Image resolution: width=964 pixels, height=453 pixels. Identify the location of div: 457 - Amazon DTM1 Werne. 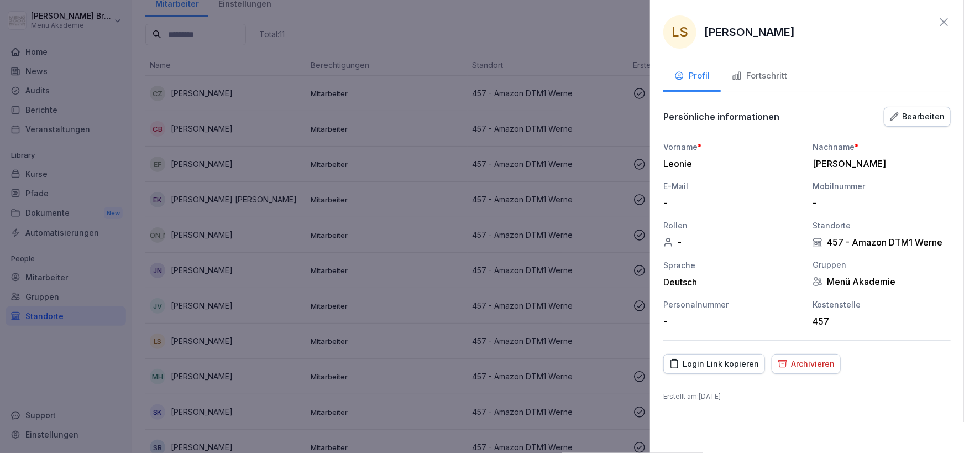
(882, 242).